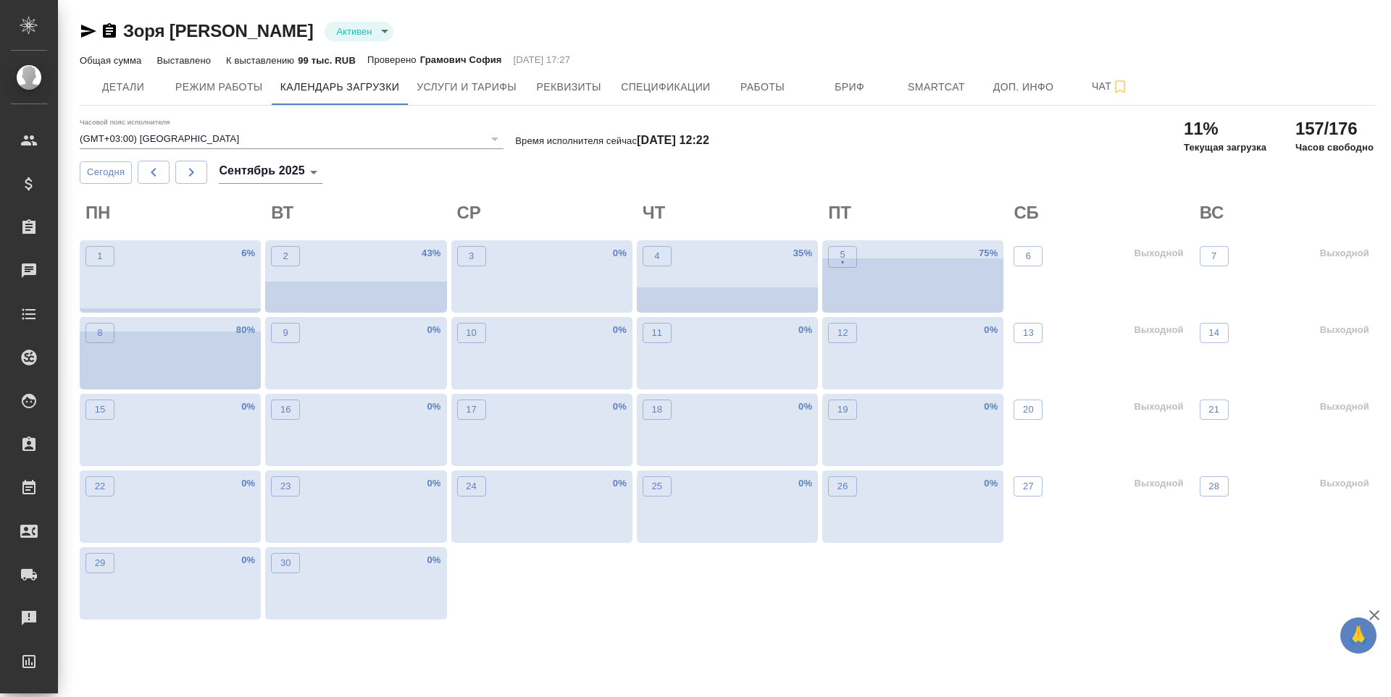 This screenshot has width=1391, height=697. I want to click on h2: СР, so click(545, 213).